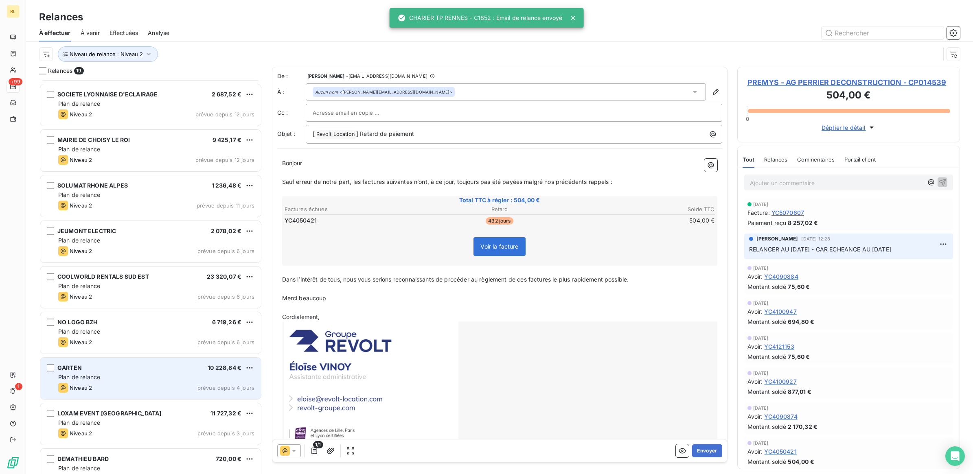 The width and height of the screenshot is (973, 474). What do you see at coordinates (304, 298) in the screenshot?
I see `span: Merci beaucoup` at bounding box center [304, 298].